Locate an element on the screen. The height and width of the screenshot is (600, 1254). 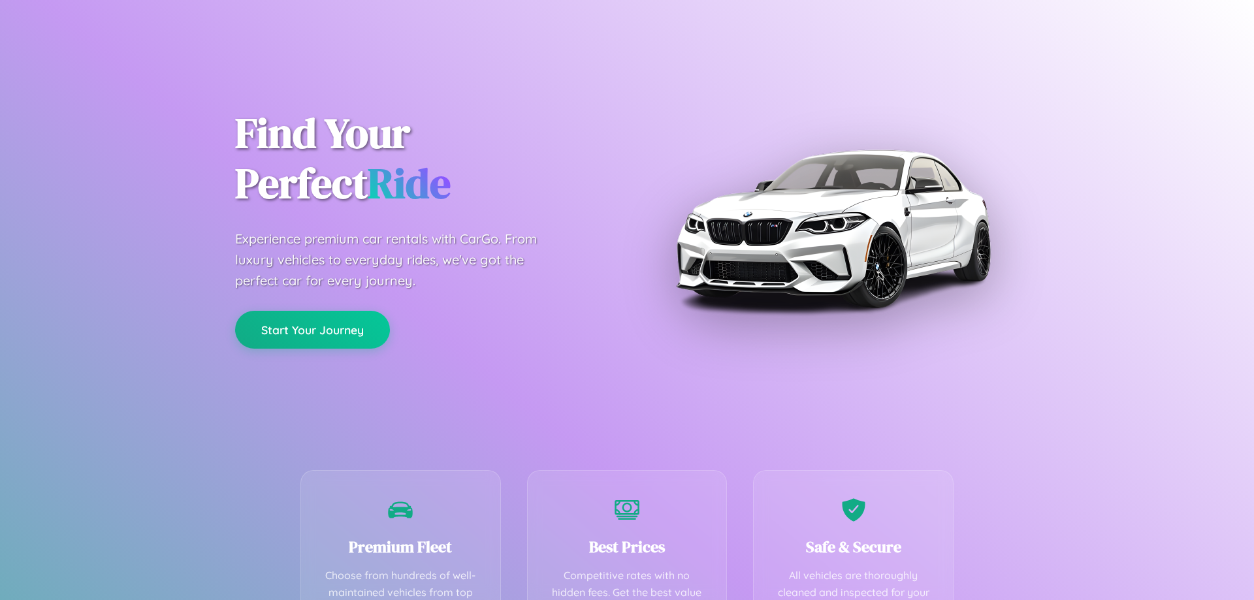
h3: Premium Fleet is located at coordinates (400, 546).